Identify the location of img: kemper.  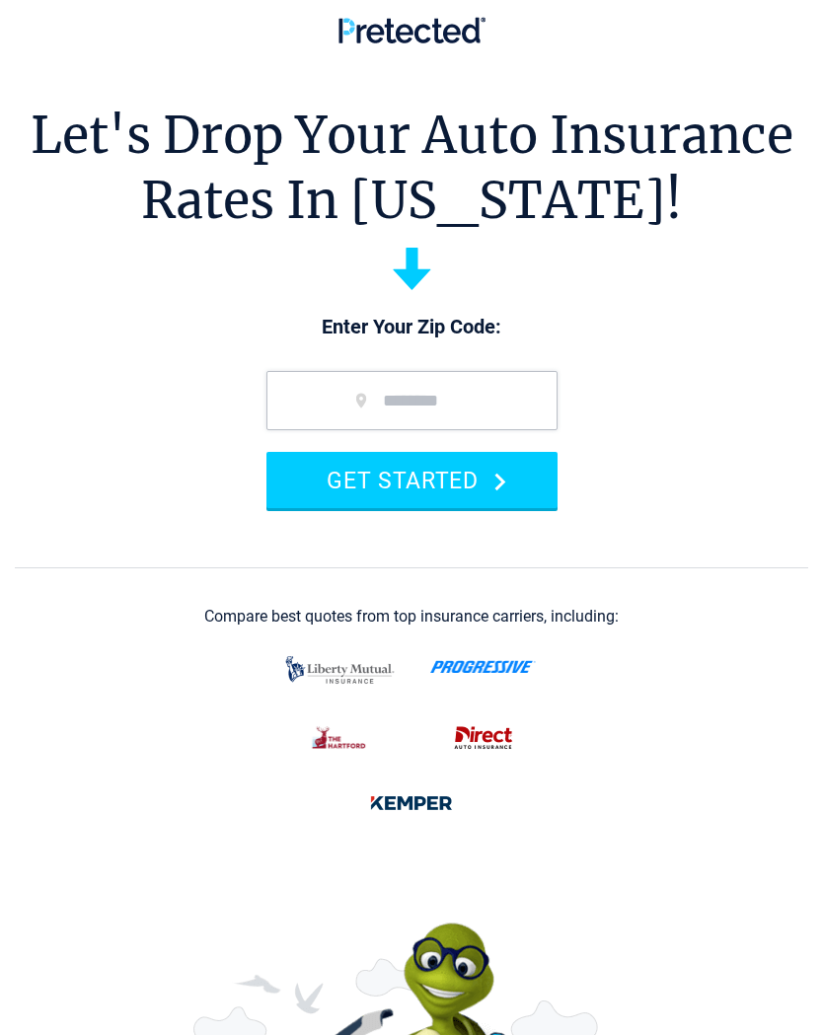
(412, 803).